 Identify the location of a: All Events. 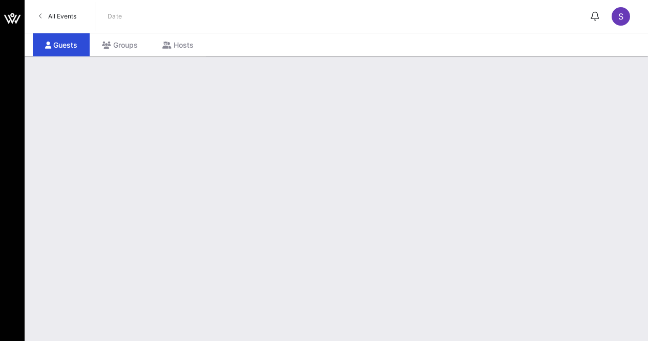
(57, 16).